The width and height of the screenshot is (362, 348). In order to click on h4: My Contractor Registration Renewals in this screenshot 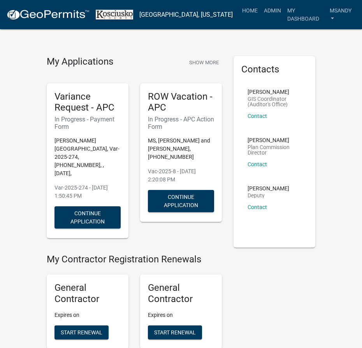, I will do `click(134, 259)`.